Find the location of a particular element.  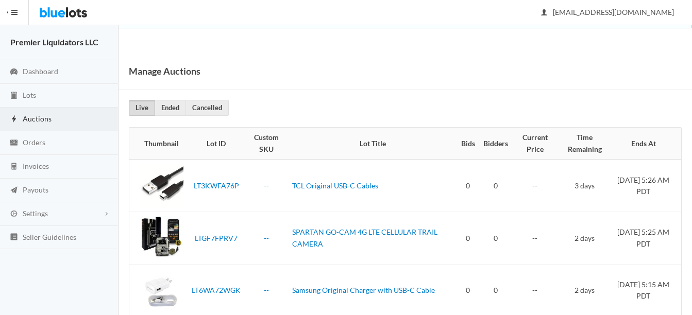

ion-icon: calculator is located at coordinates (14, 167).